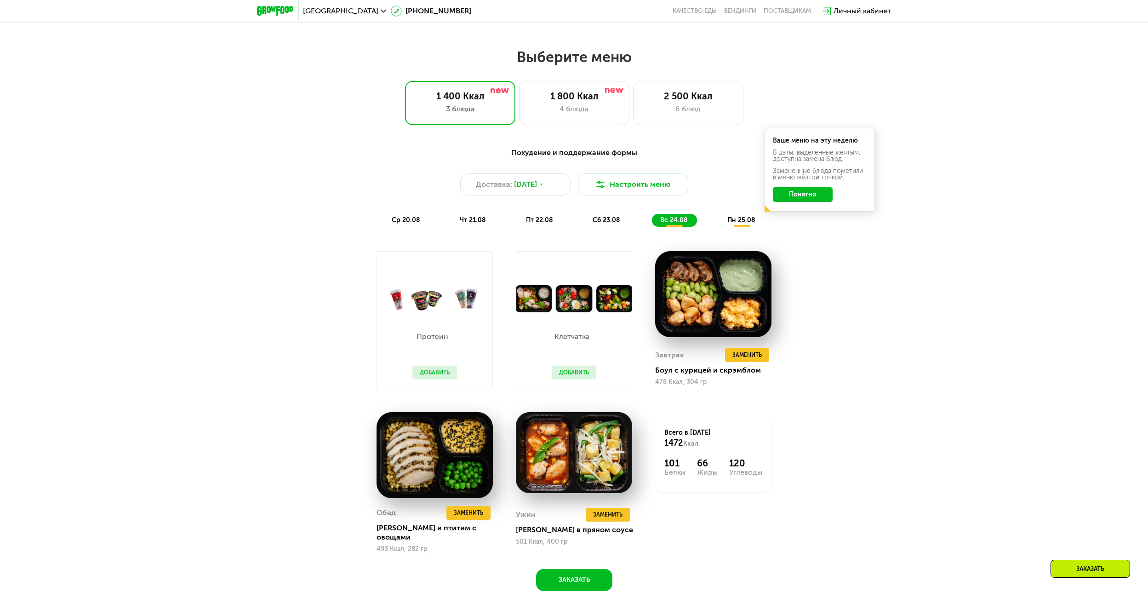  Describe the element at coordinates (820, 174) in the screenshot. I see `div: Заменённые блюда пометили в меню жёлтой точкой.` at that location.